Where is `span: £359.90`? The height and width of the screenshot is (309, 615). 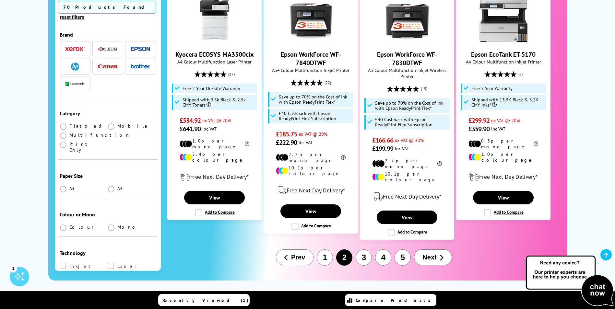 span: £359.90 is located at coordinates (479, 129).